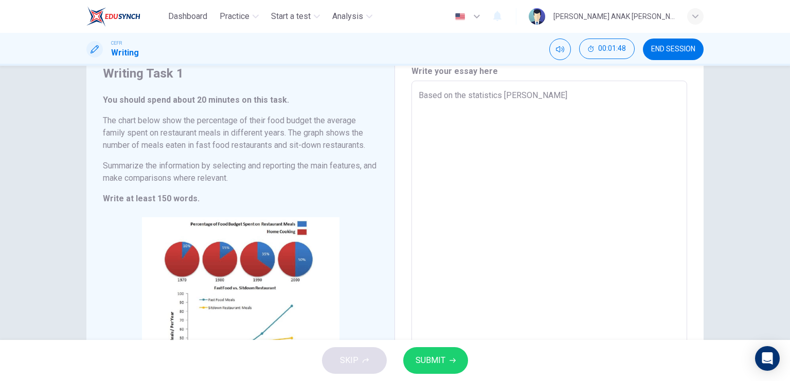 The height and width of the screenshot is (381, 790). I want to click on button: Practice, so click(239, 16).